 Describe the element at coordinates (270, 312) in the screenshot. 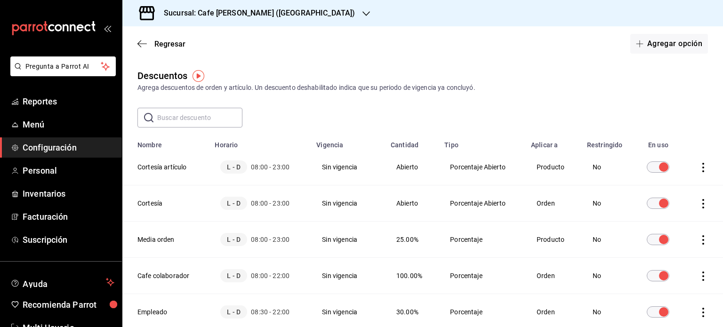

I see `span: 08:30 - 22:00` at that location.